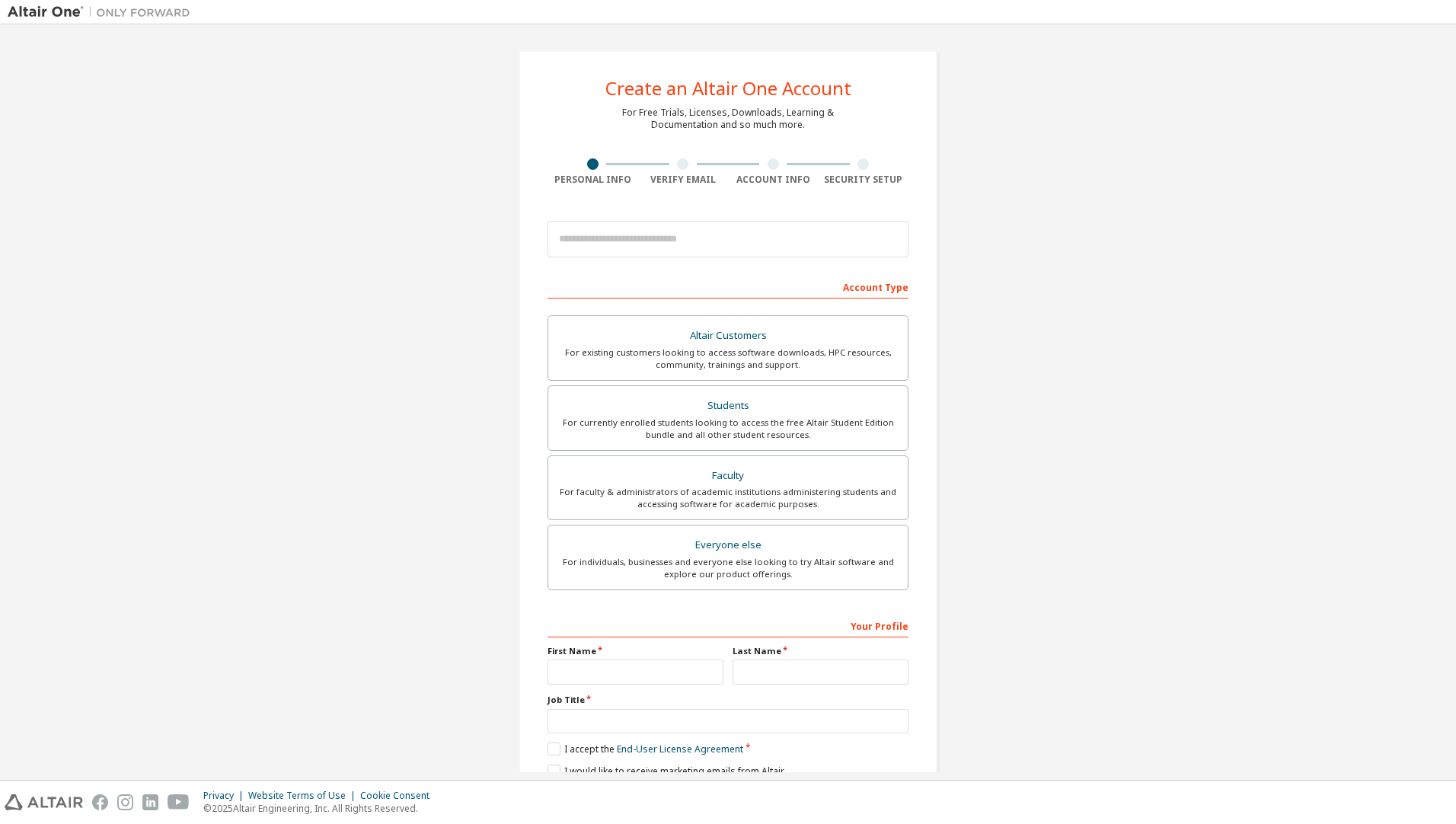 The height and width of the screenshot is (824, 1456). What do you see at coordinates (635, 651) in the screenshot?
I see `label: First Name` at bounding box center [635, 651].